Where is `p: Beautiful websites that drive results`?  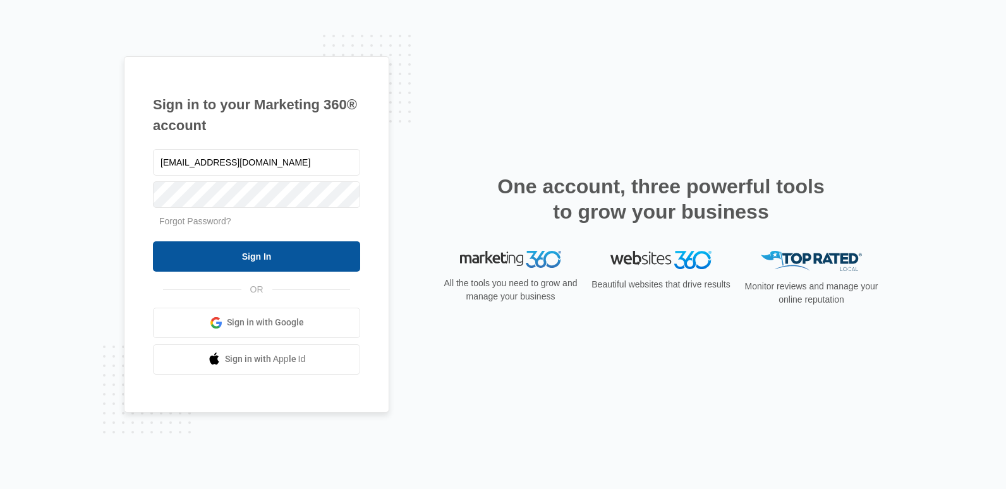 p: Beautiful websites that drive results is located at coordinates (661, 284).